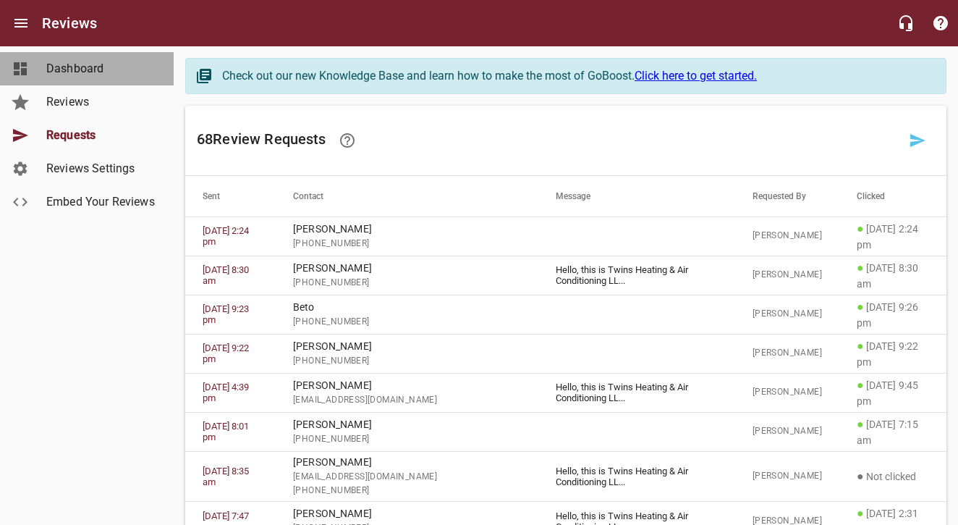  Describe the element at coordinates (101, 135) in the screenshot. I see `span: Requests` at that location.